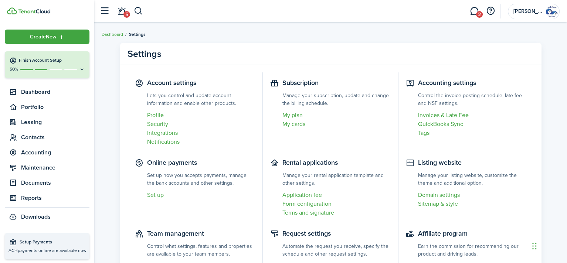  I want to click on settings-item-description: Automate the request you receive, specify the schedule and other request settings., so click(337, 250).